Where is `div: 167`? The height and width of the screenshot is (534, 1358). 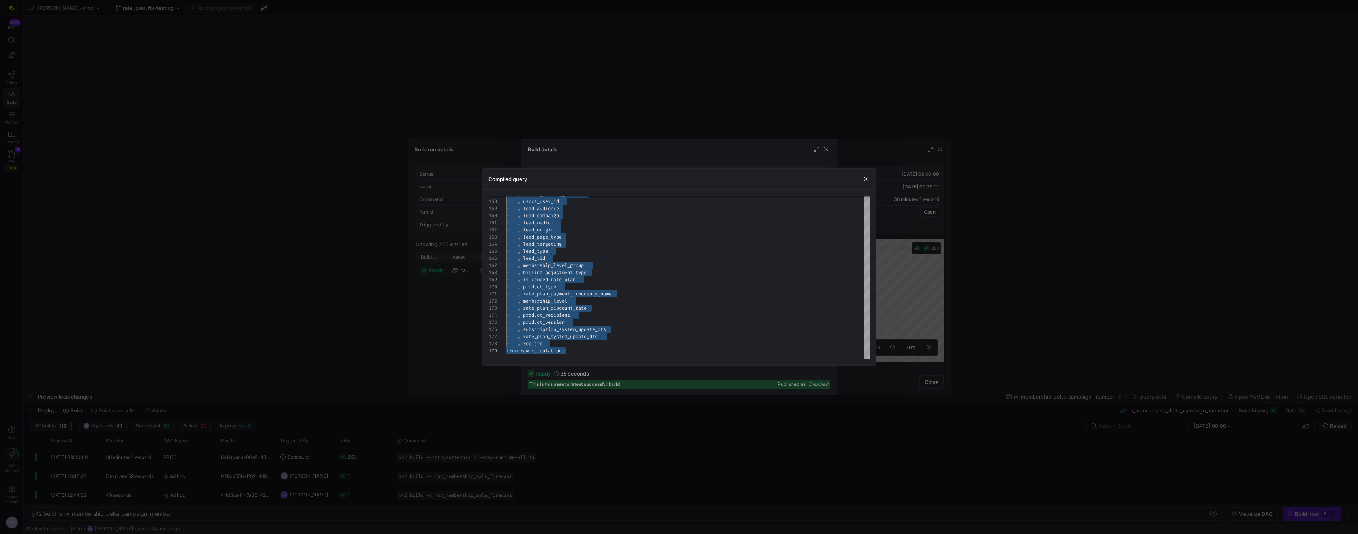 div: 167 is located at coordinates (493, 265).